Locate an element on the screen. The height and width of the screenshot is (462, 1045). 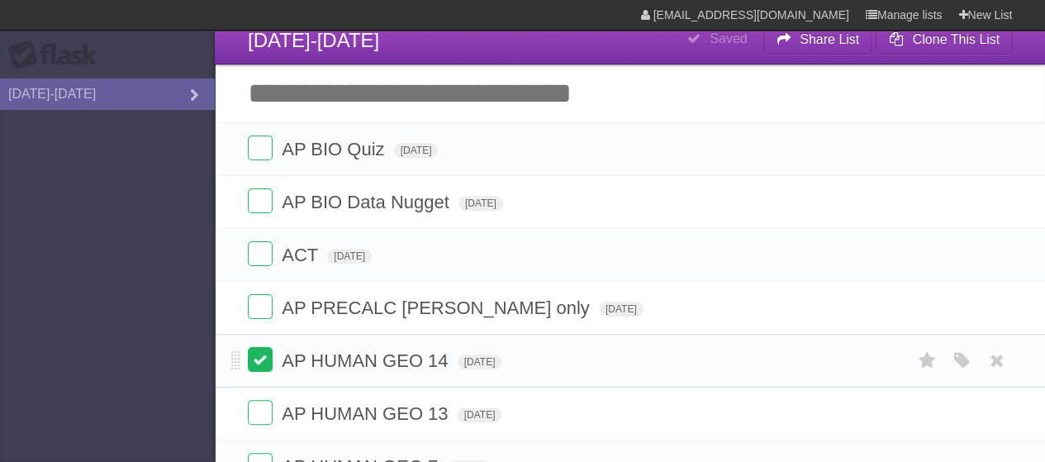
div: Flask is located at coordinates (58, 55).